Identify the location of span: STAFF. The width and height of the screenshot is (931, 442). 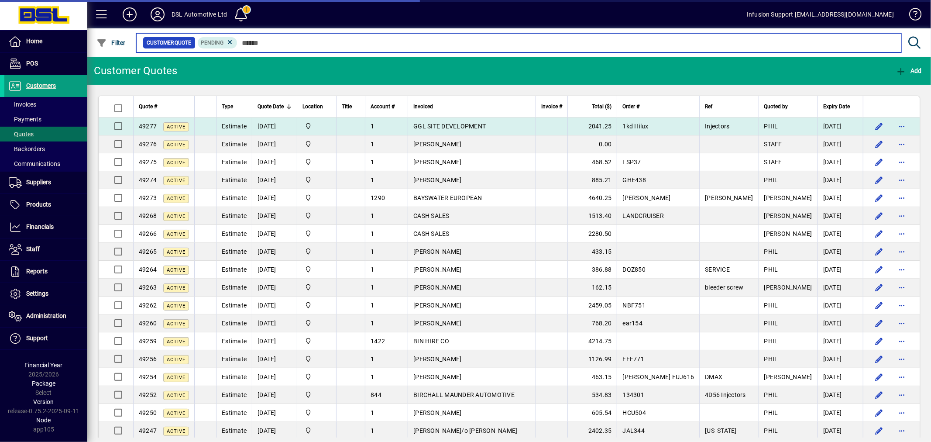
(773, 144).